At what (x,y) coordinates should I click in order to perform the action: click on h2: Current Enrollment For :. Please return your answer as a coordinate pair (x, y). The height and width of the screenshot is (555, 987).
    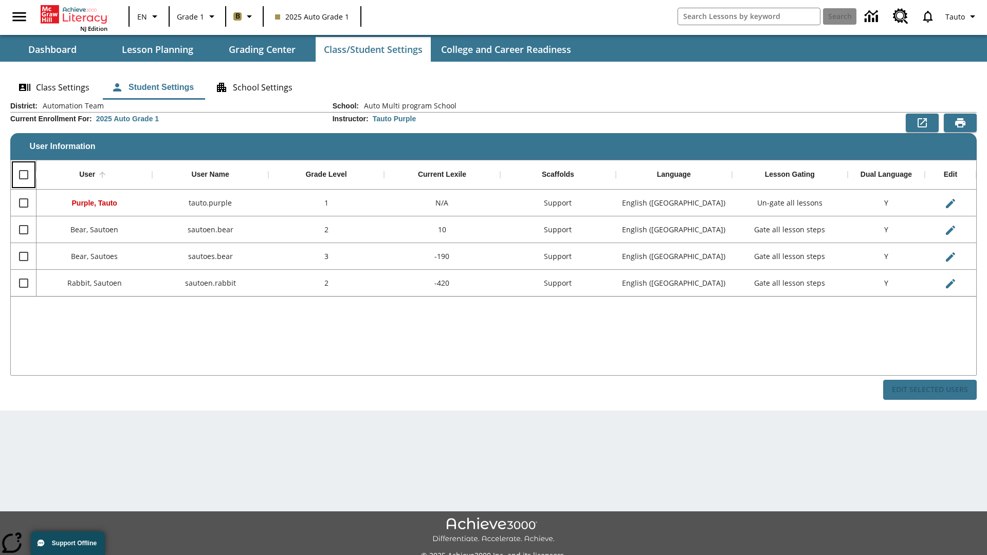
    Looking at the image, I should click on (51, 119).